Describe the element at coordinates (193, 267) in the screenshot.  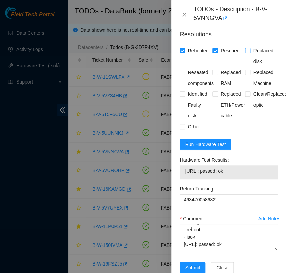
I see `button: Submit` at that location.